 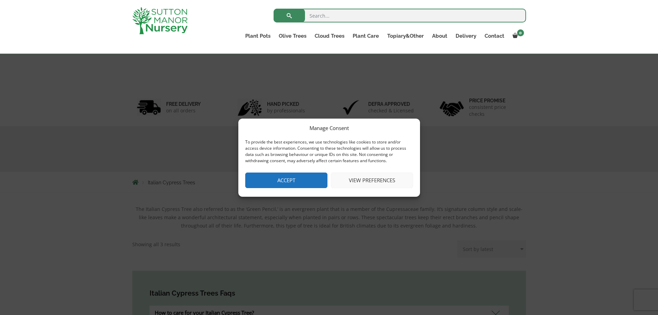 What do you see at coordinates (293, 36) in the screenshot?
I see `a: Olive Trees` at bounding box center [293, 36].